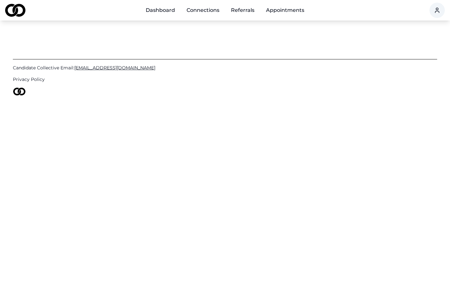 The height and width of the screenshot is (290, 450). What do you see at coordinates (160, 10) in the screenshot?
I see `a: Dashboard` at bounding box center [160, 10].